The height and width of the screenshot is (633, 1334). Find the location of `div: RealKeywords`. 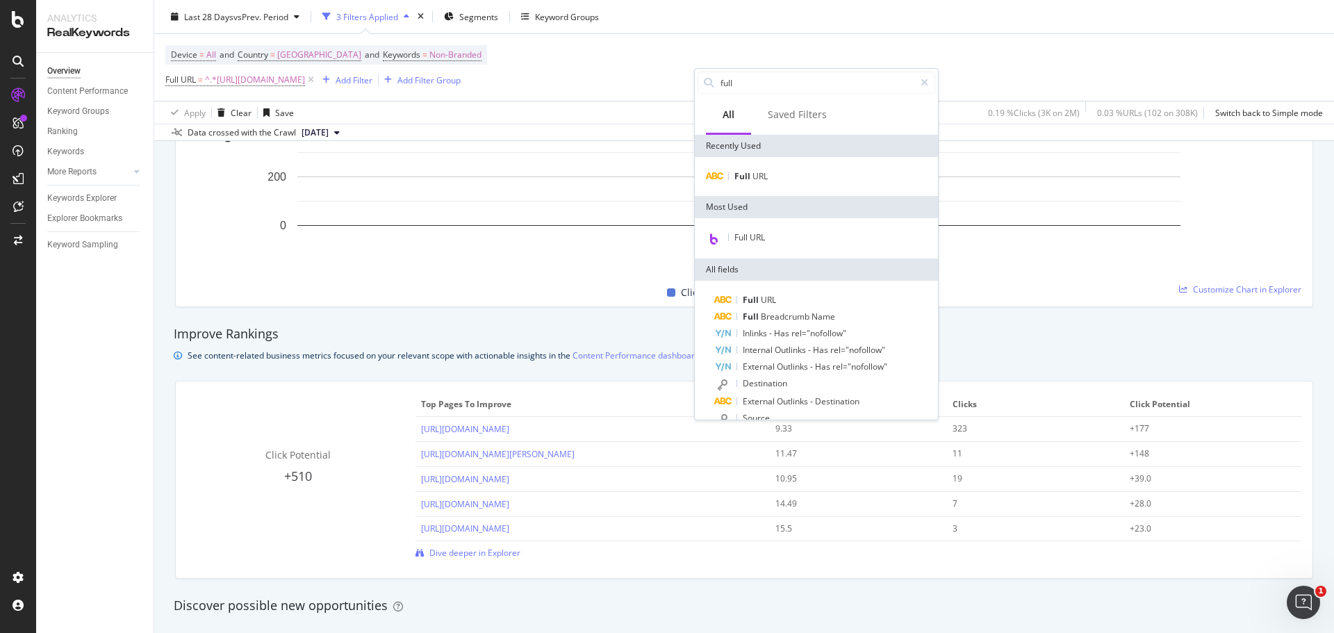

div: RealKeywords is located at coordinates (94, 33).